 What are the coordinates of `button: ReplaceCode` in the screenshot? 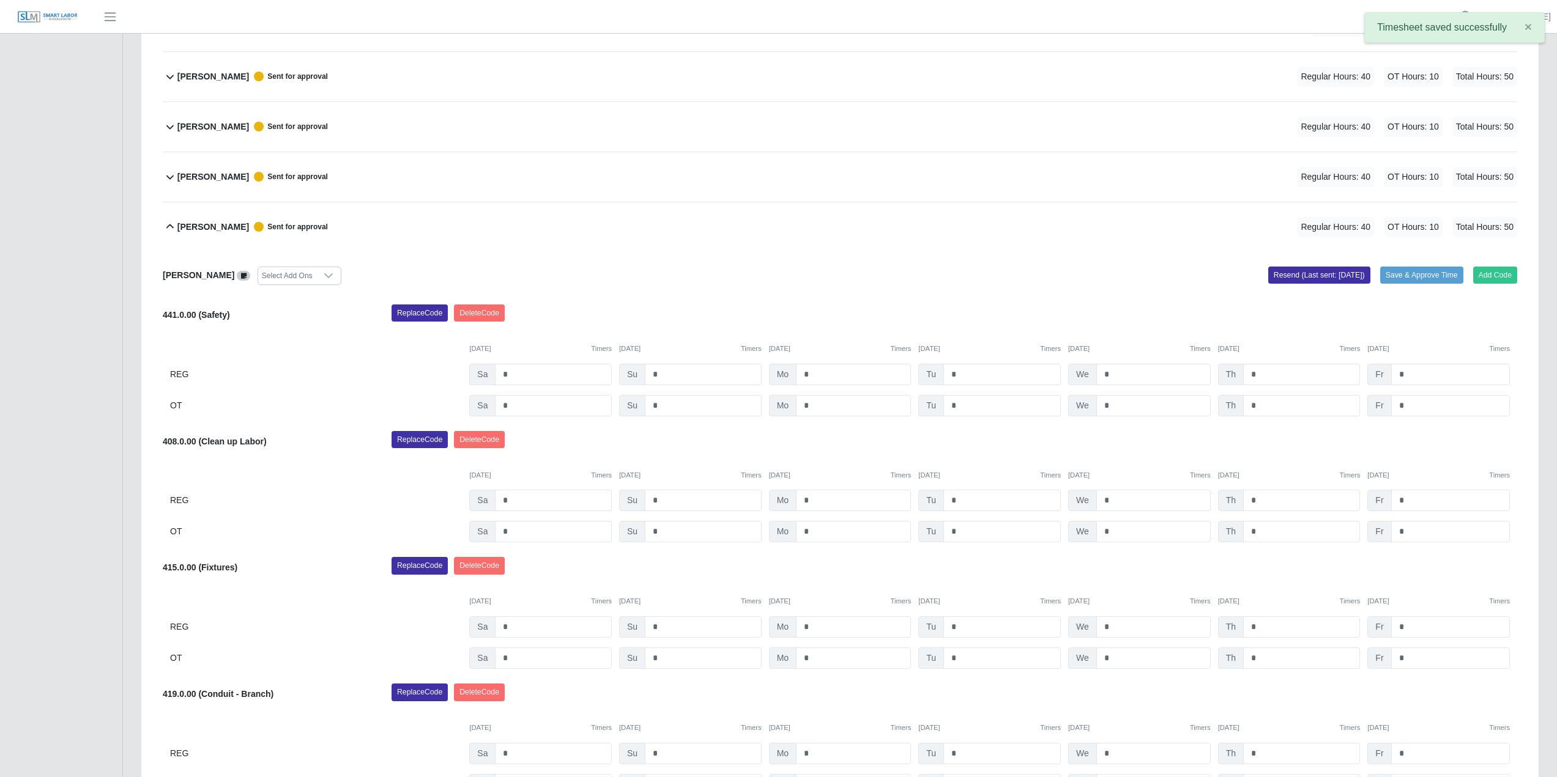 It's located at (420, 313).